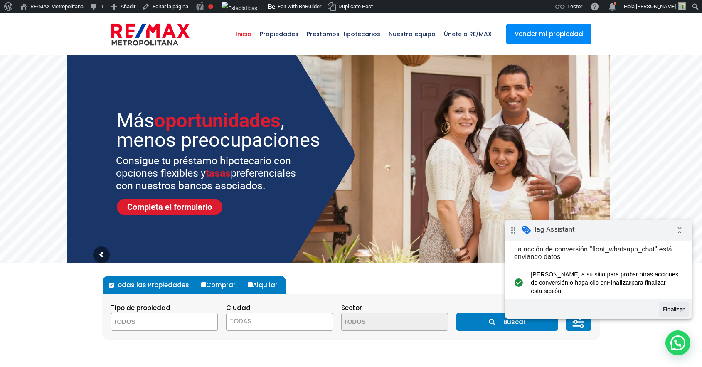 The width and height of the screenshot is (702, 367). Describe the element at coordinates (218, 173) in the screenshot. I see `span: tasas` at that location.